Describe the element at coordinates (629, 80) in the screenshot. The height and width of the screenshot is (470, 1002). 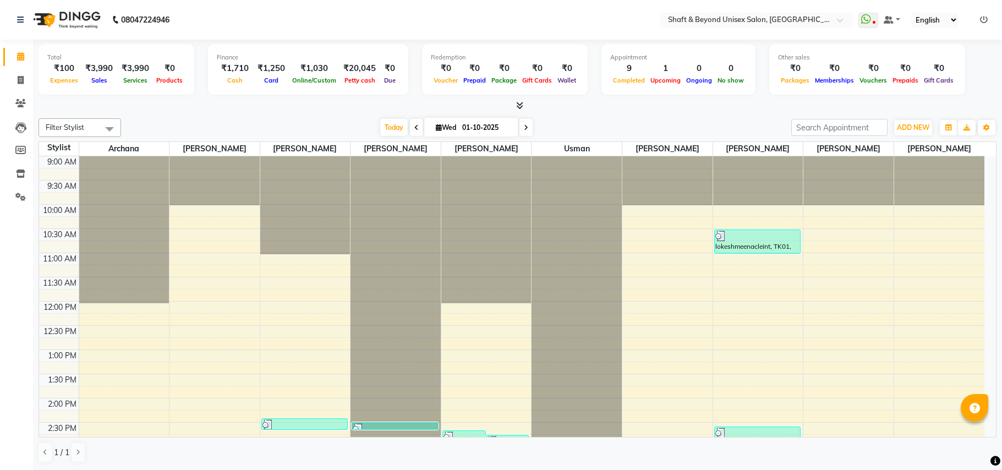
I see `span: Completed` at that location.